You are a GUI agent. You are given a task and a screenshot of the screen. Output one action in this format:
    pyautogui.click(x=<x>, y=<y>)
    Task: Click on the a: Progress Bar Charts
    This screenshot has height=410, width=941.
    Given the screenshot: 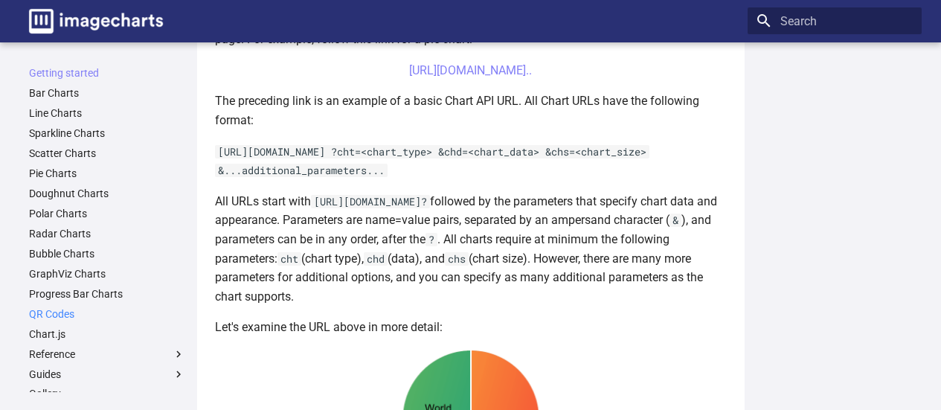 What is the action you would take?
    pyautogui.click(x=107, y=294)
    